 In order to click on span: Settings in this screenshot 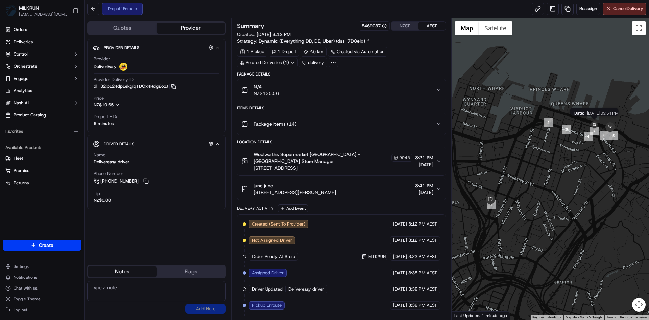, I will do `click(21, 266)`.